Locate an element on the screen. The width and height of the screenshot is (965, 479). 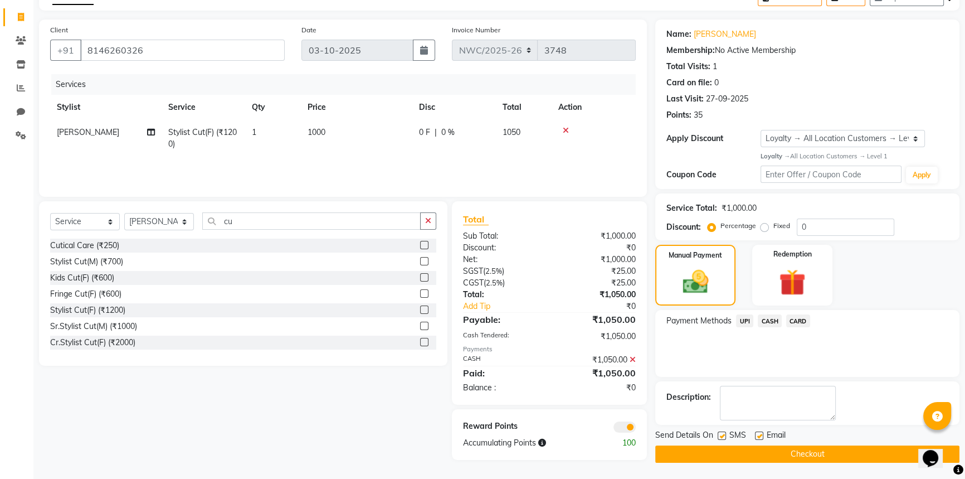
div: Stylist Cut(M) (₹700) is located at coordinates (86, 261).